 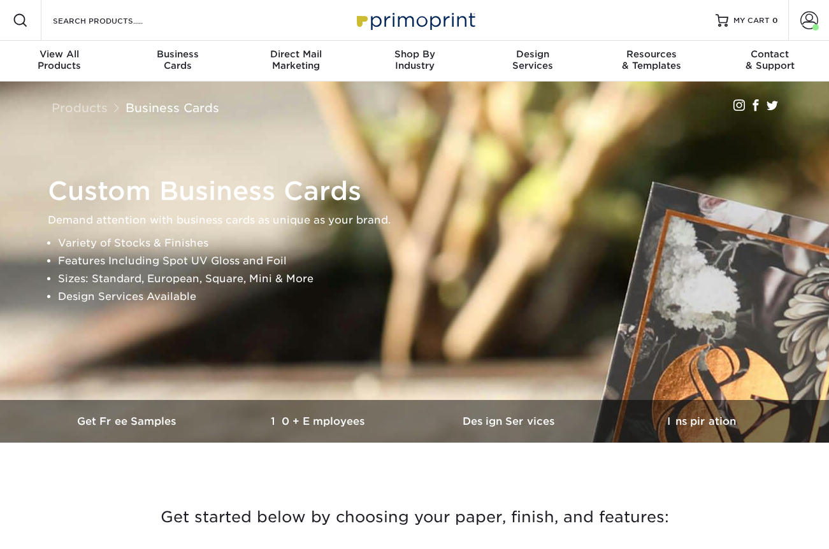 I want to click on div: & Support, so click(x=770, y=60).